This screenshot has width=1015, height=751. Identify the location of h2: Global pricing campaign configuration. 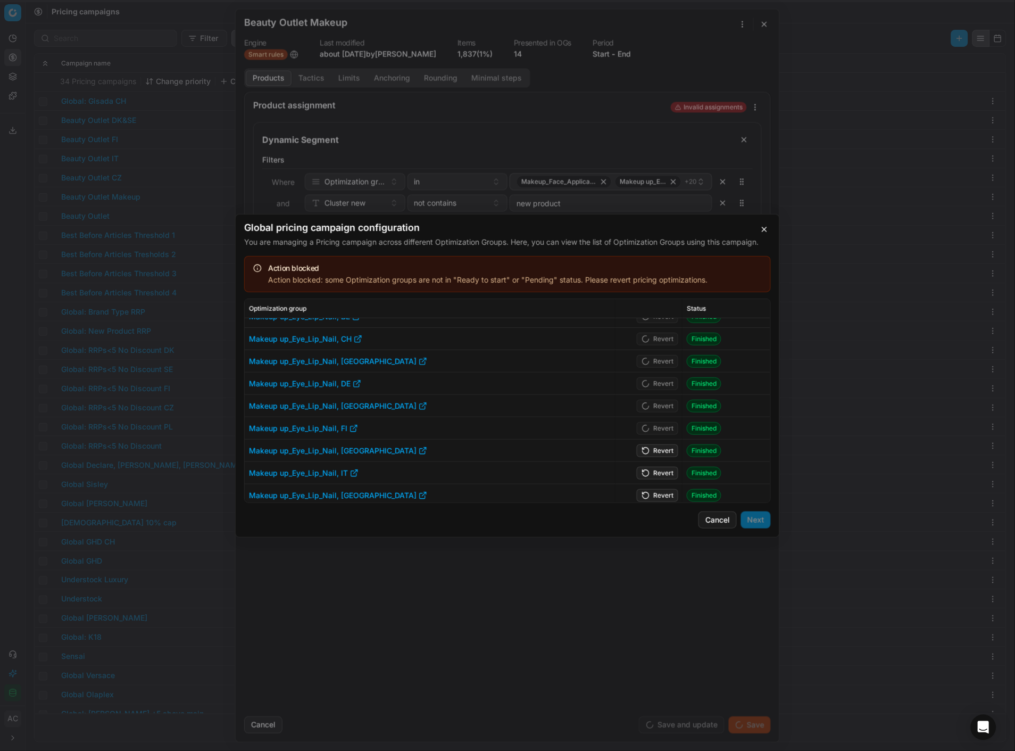
(508, 228).